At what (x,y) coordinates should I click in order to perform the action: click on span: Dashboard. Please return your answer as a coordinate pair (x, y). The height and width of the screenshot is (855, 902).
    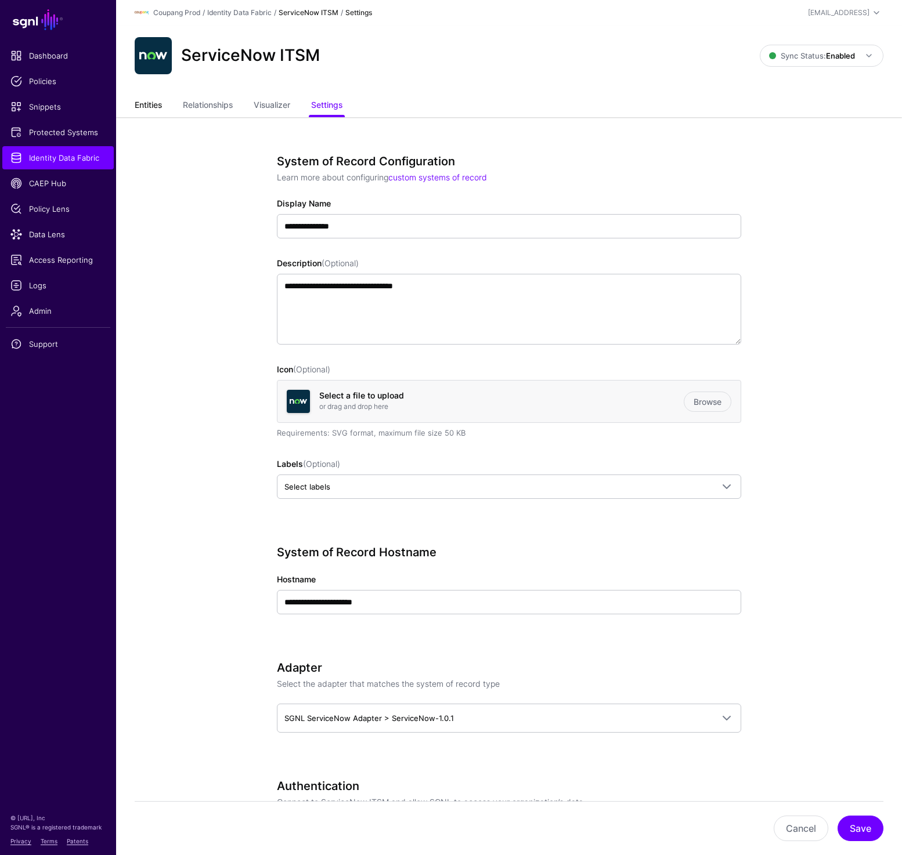
    Looking at the image, I should click on (58, 56).